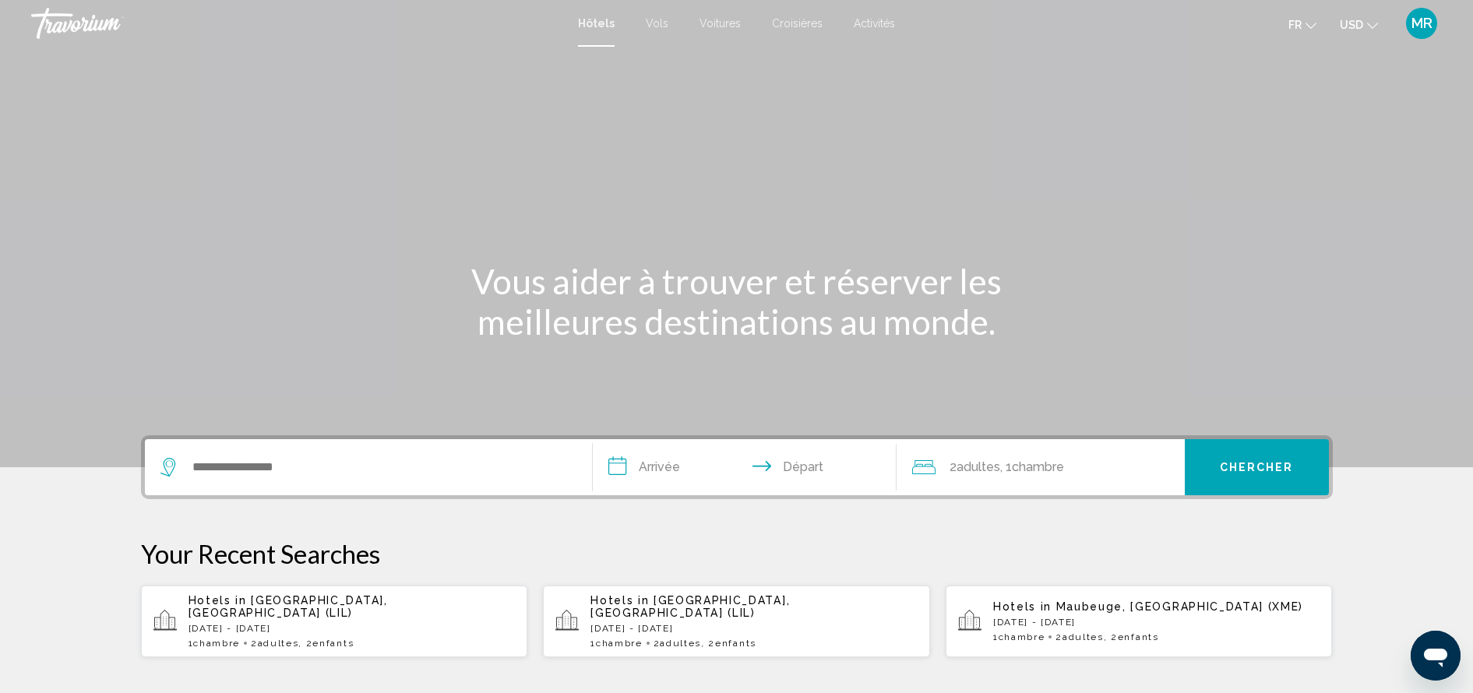  What do you see at coordinates (1352, 25) in the screenshot?
I see `span: USD` at bounding box center [1352, 25].